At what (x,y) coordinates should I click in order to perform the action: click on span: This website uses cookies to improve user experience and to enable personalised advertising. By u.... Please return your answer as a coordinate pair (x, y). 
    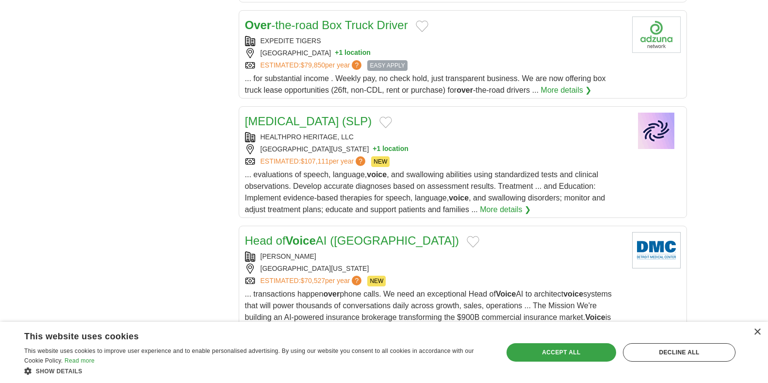
    Looking at the image, I should click on (249, 355).